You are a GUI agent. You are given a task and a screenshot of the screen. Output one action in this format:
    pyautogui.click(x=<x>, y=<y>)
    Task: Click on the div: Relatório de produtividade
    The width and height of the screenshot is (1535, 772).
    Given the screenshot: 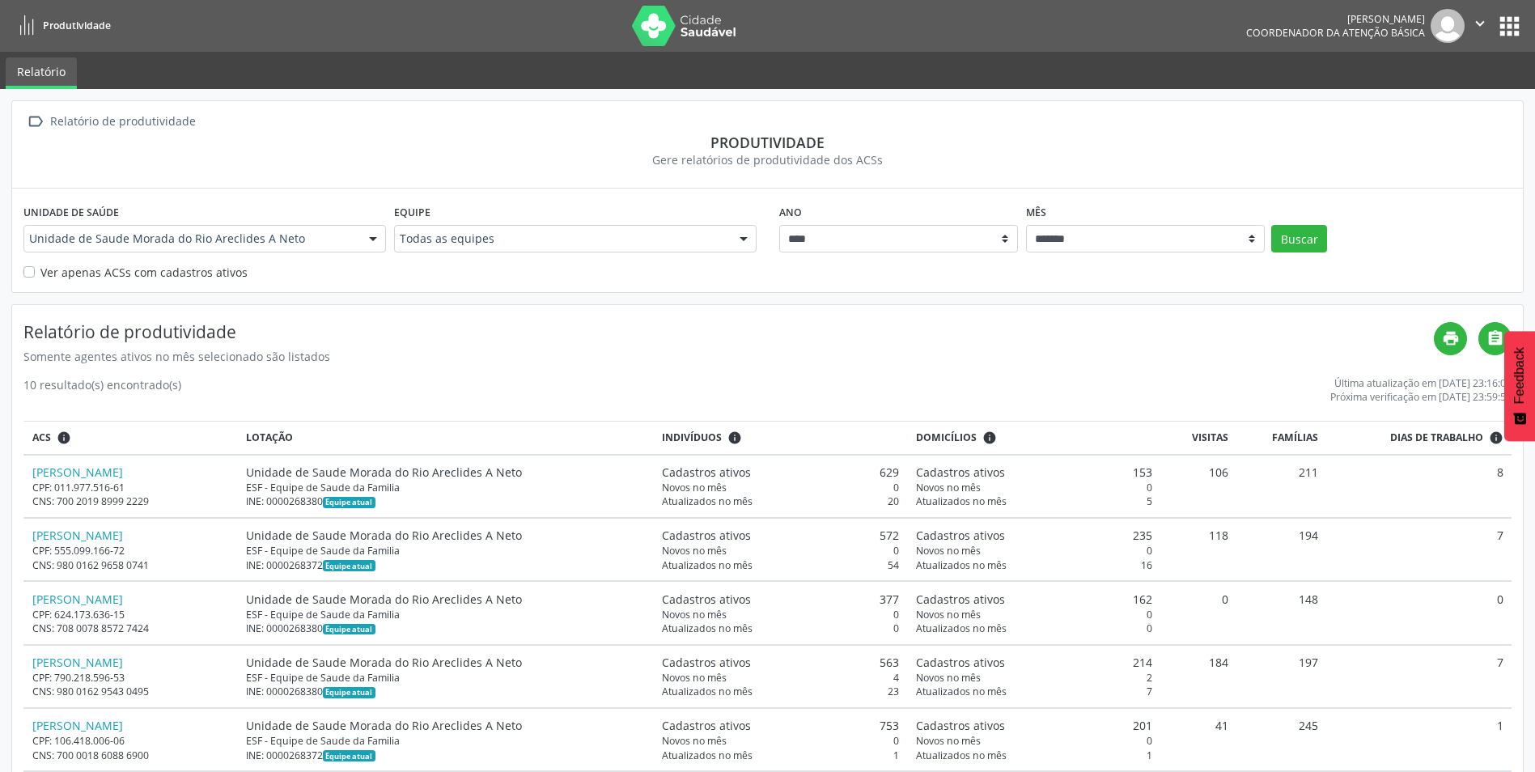 What is the action you would take?
    pyautogui.click(x=122, y=121)
    